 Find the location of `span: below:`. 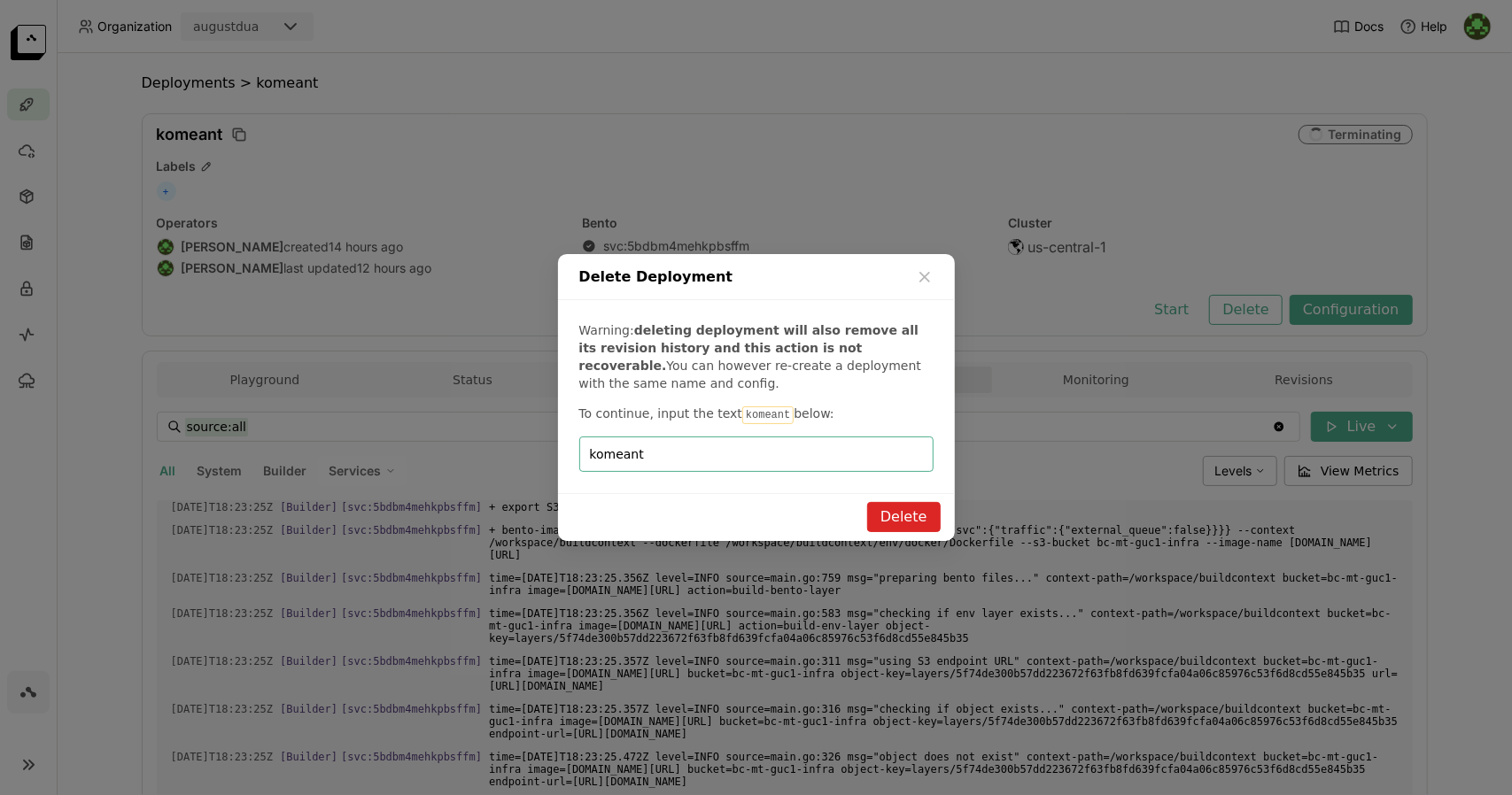

span: below: is located at coordinates (814, 414).